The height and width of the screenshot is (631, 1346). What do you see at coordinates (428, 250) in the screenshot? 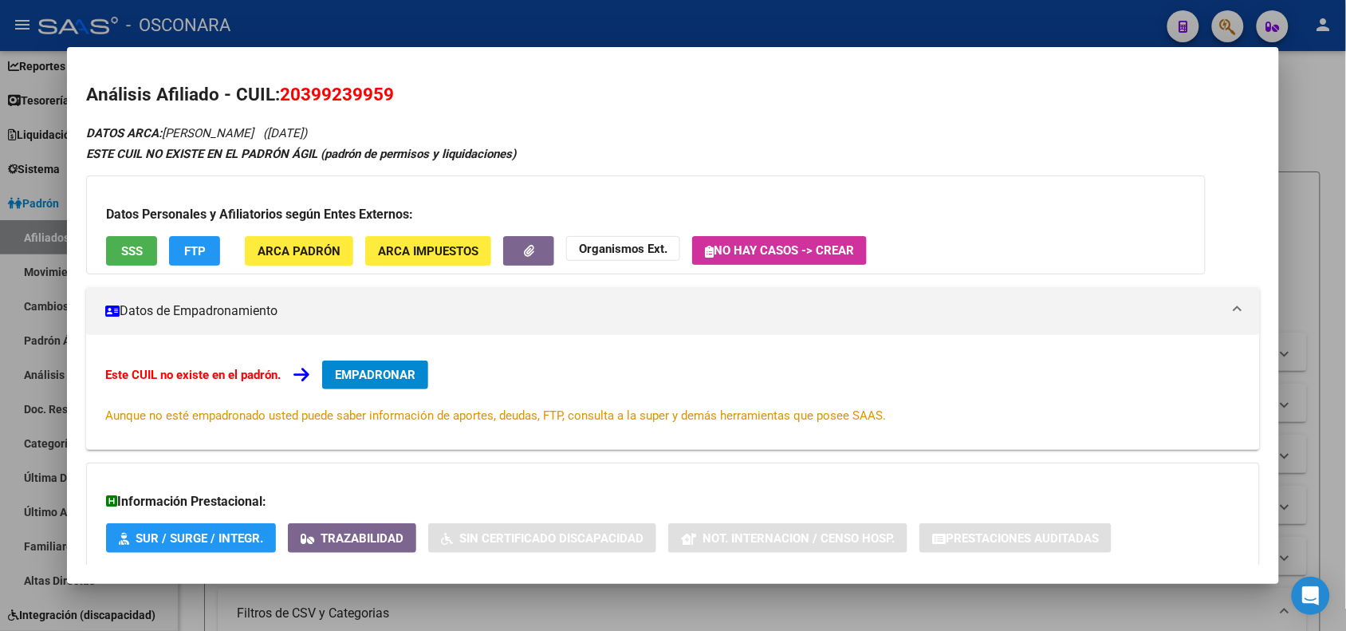
I see `button: ARCA Impuestos` at bounding box center [428, 250].